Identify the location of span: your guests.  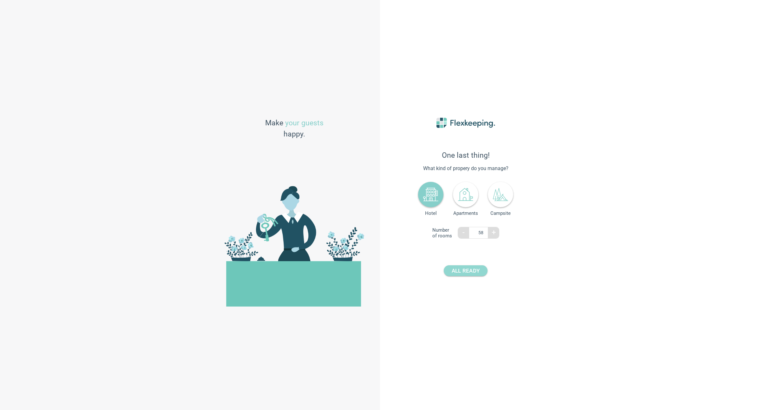
(304, 123).